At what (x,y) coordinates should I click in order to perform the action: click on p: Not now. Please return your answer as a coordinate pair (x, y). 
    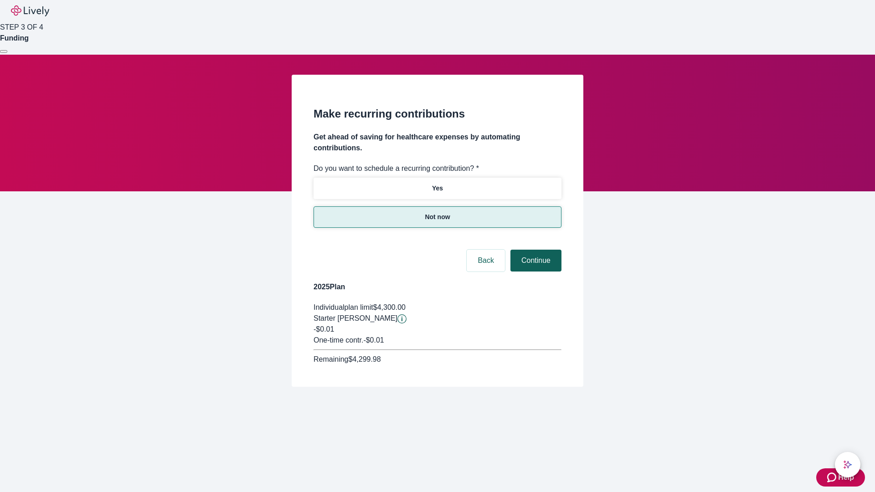
    Looking at the image, I should click on (437, 217).